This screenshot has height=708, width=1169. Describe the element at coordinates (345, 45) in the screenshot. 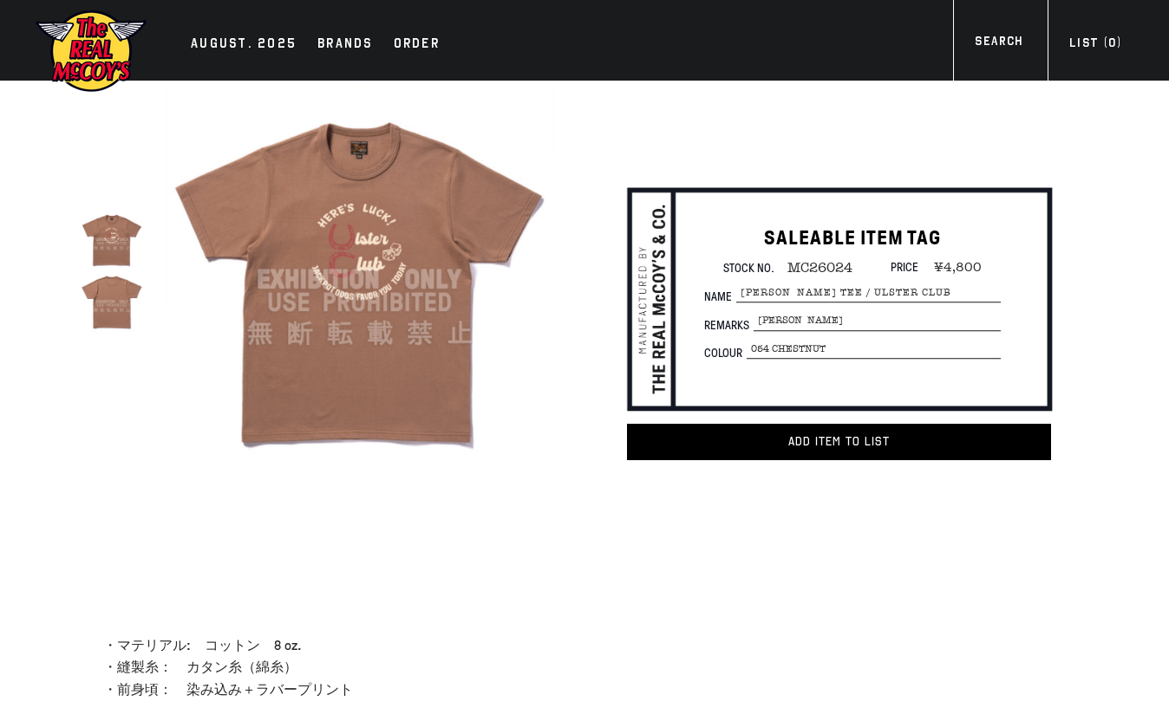

I see `div: Brands` at that location.